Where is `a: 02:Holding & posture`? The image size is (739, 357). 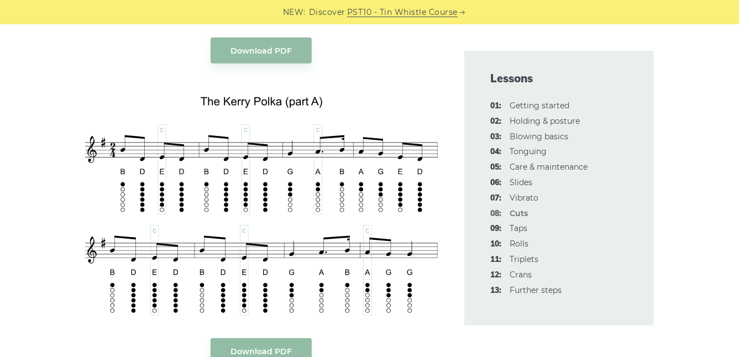 a: 02:Holding & posture is located at coordinates (545, 121).